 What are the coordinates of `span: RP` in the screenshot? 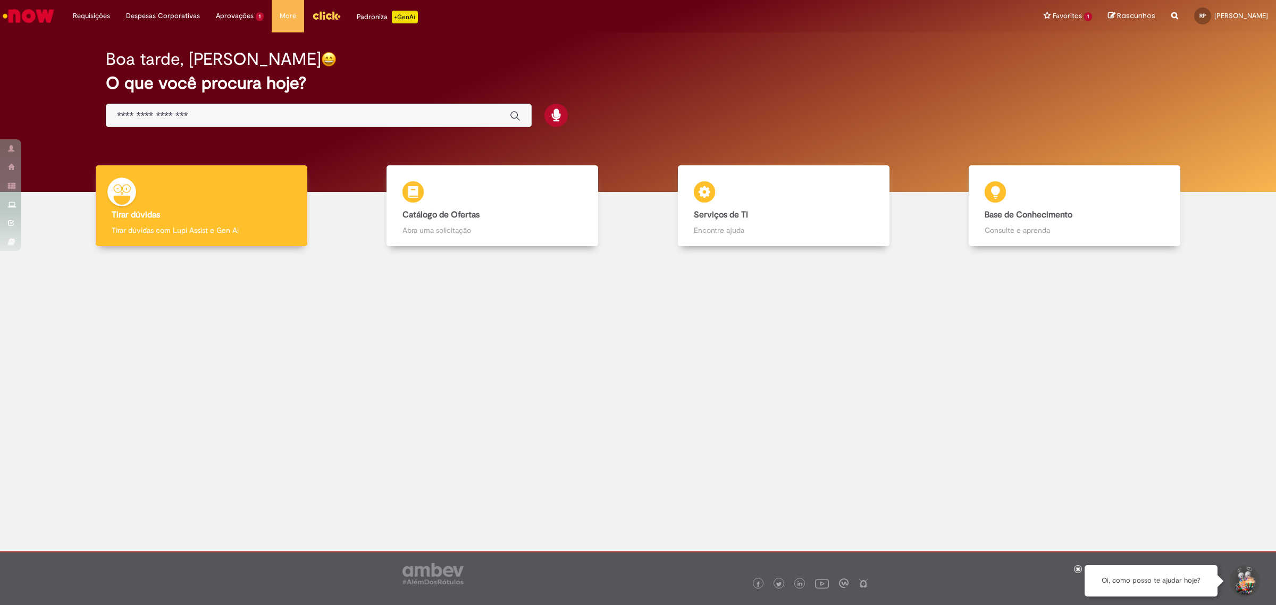 It's located at (1202, 15).